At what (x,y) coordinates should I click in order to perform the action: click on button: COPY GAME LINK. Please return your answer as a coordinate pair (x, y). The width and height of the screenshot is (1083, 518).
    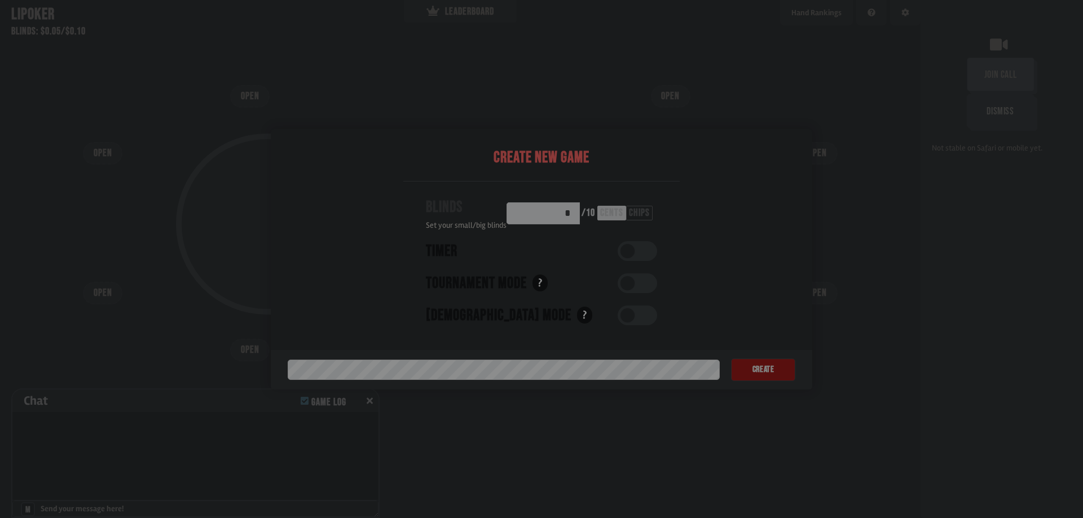
    Looking at the image, I should click on (460, 224).